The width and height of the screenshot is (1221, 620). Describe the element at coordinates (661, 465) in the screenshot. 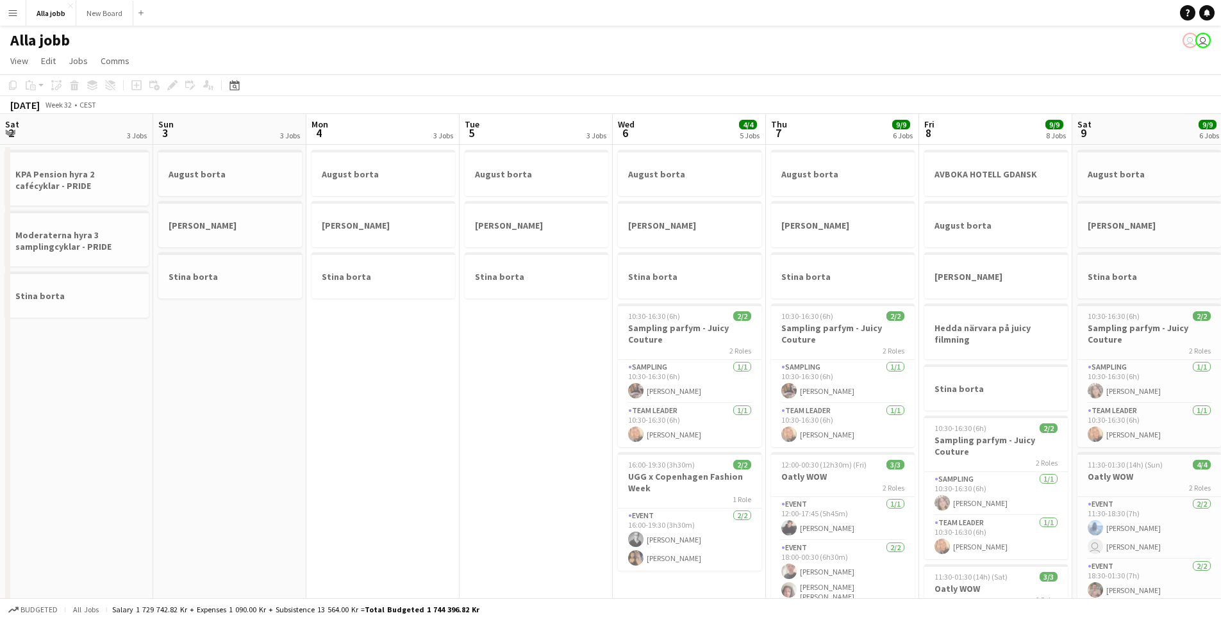

I see `span: 16:00-19:30 (3h30m)` at that location.